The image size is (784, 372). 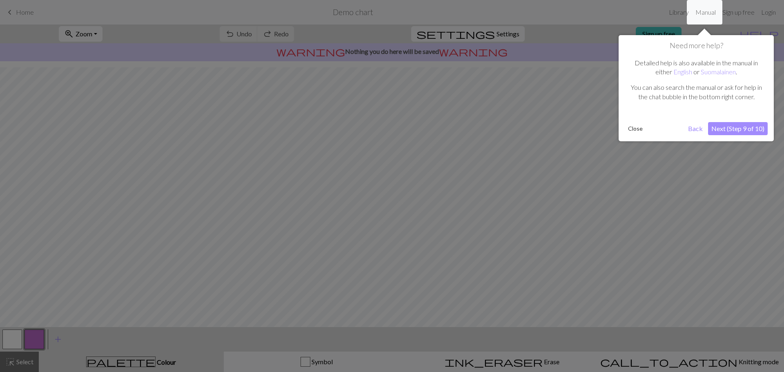 What do you see at coordinates (696, 46) in the screenshot?
I see `h1: Need more help?` at bounding box center [696, 46].